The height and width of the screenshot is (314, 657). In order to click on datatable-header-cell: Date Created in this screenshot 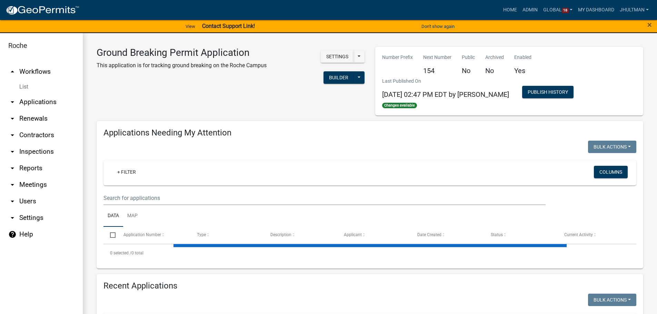, I will do `click(447, 235)`.